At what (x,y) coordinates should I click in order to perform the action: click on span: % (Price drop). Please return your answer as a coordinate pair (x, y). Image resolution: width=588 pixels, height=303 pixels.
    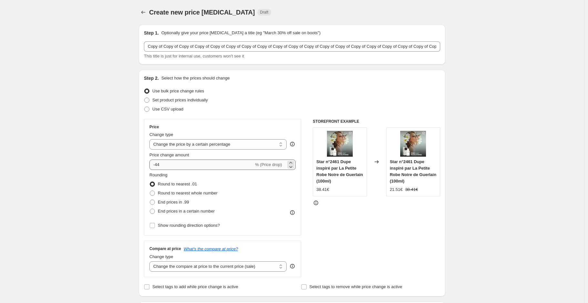
    Looking at the image, I should click on (268, 164).